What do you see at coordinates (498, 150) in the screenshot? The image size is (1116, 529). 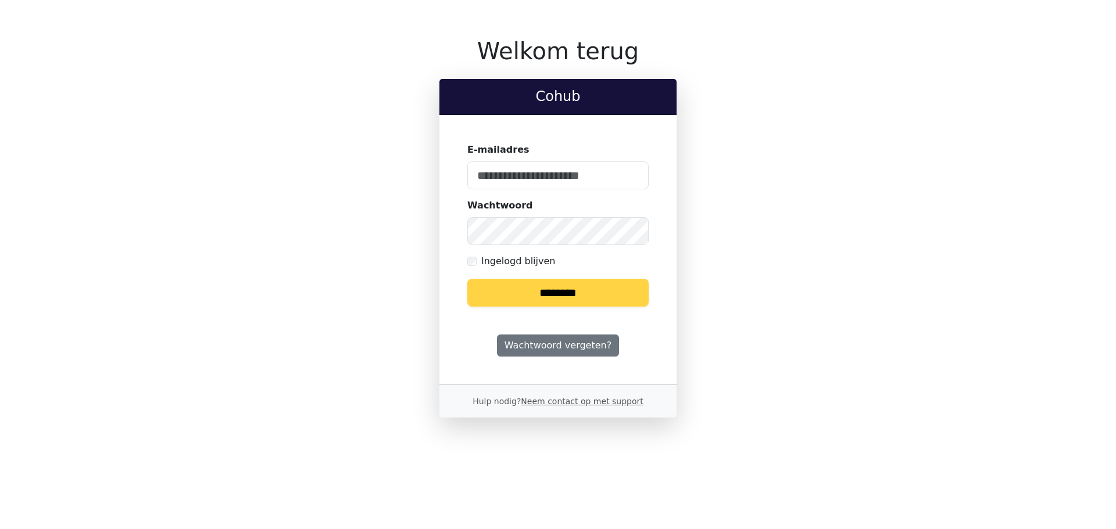 I see `label: E-mailadres` at bounding box center [498, 150].